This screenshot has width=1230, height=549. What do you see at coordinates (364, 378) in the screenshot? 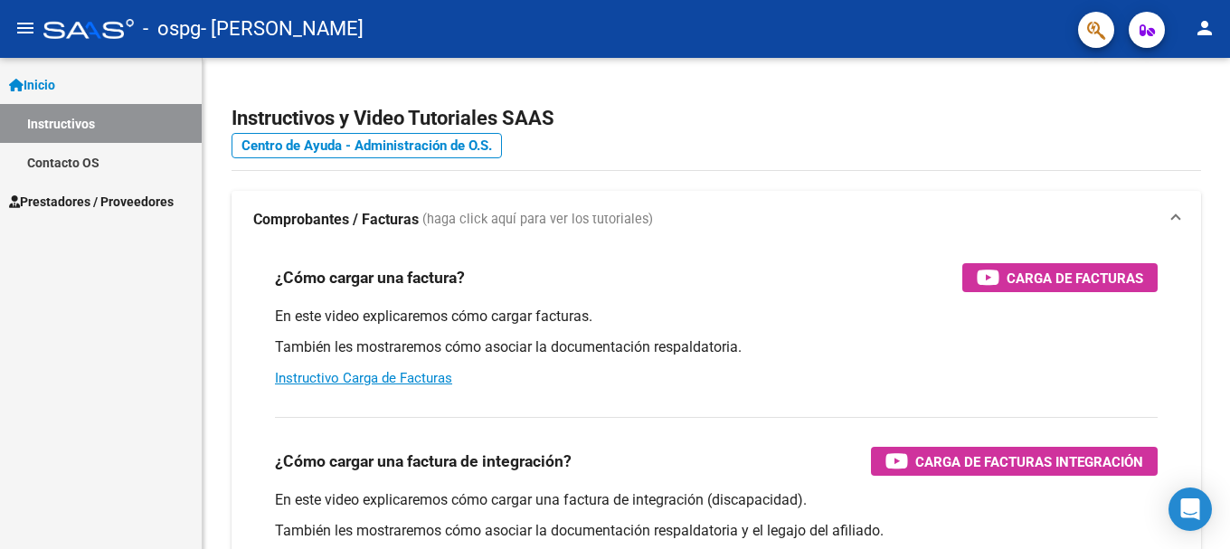
I see `a: Instructivo Carga de Facturas` at bounding box center [364, 378].